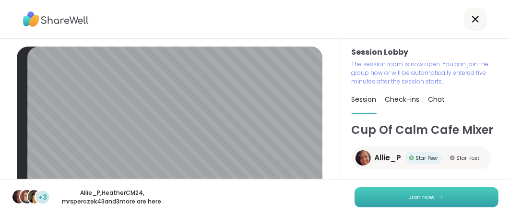  What do you see at coordinates (425, 52) in the screenshot?
I see `h3: Session Lobby` at bounding box center [425, 52].